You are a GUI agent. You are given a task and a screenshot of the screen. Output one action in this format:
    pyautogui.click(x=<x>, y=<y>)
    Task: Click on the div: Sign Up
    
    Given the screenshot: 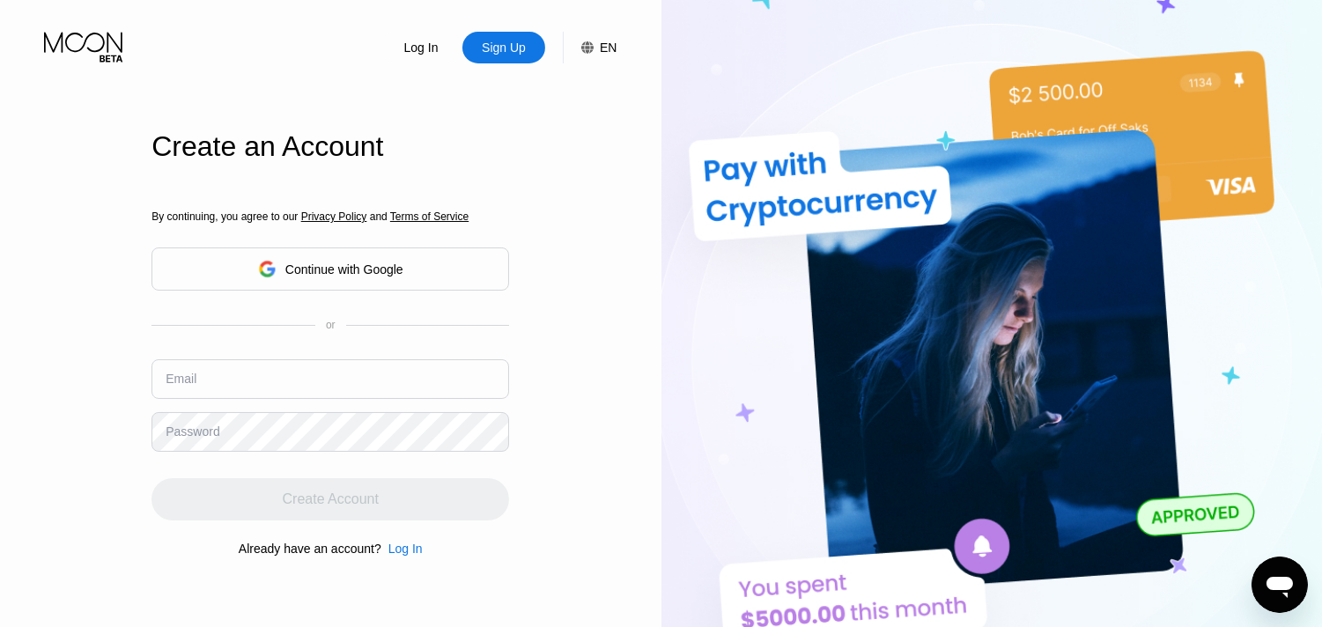 What is the action you would take?
    pyautogui.click(x=504, y=48)
    